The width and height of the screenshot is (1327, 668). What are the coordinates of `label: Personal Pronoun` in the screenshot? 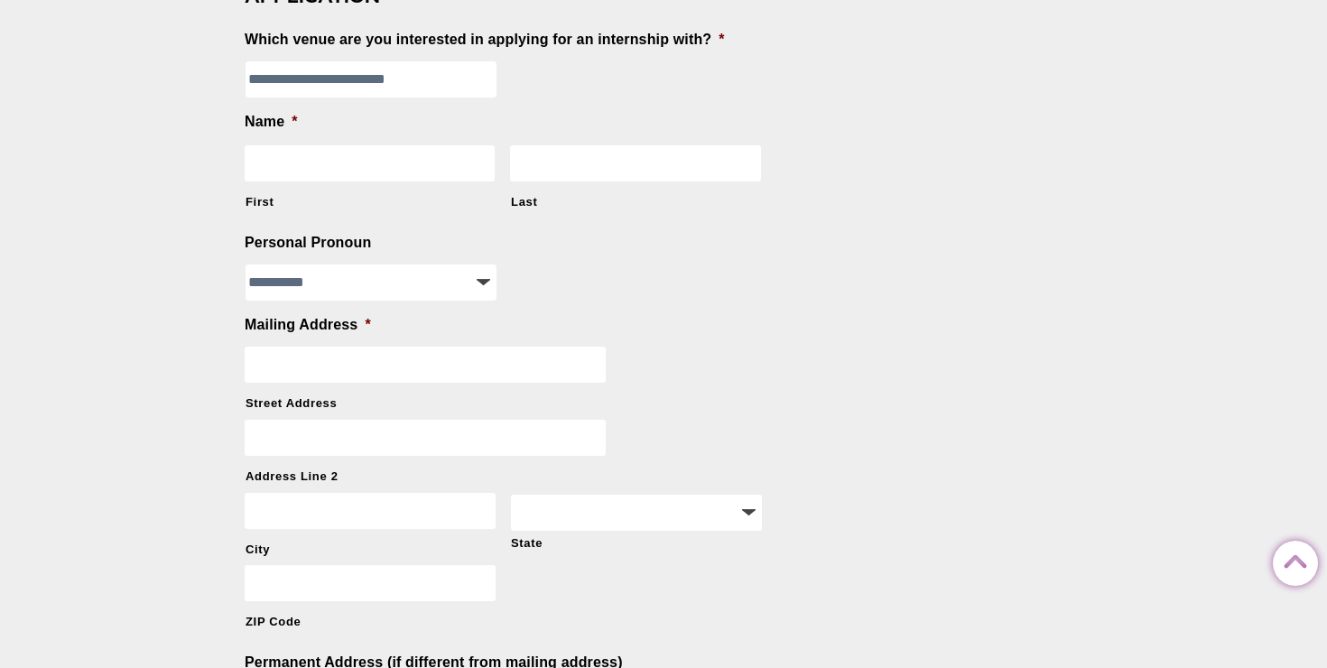 It's located at (308, 243).